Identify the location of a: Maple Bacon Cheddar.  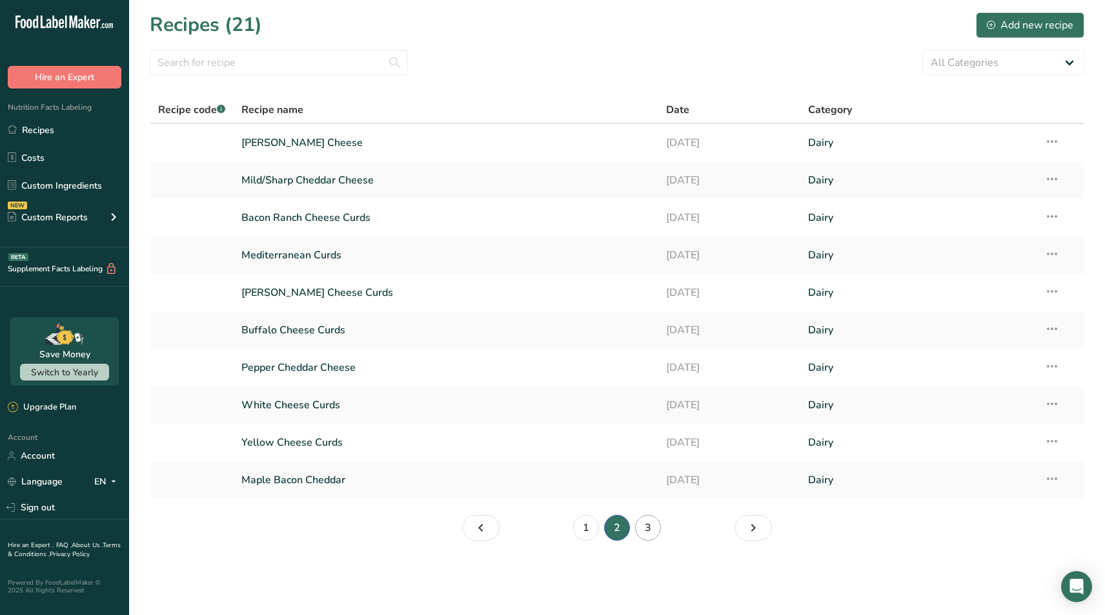
(446, 480).